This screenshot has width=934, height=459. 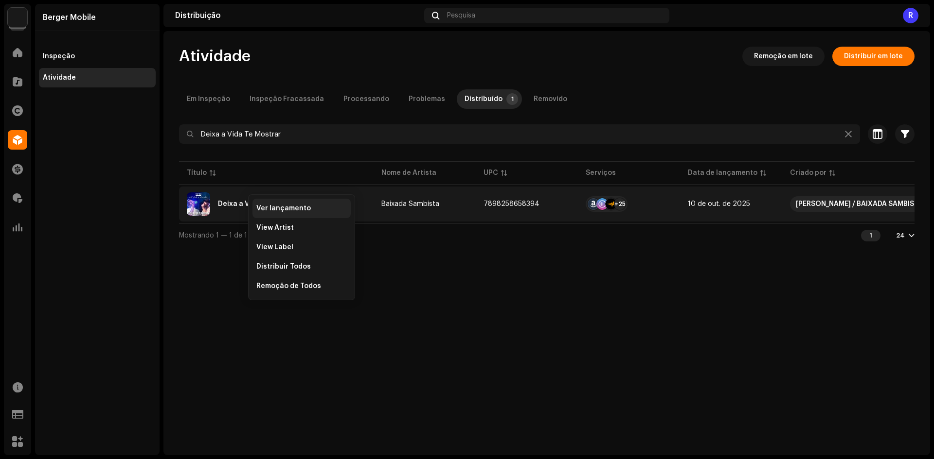 I want to click on span: Ver lançamento, so click(x=283, y=209).